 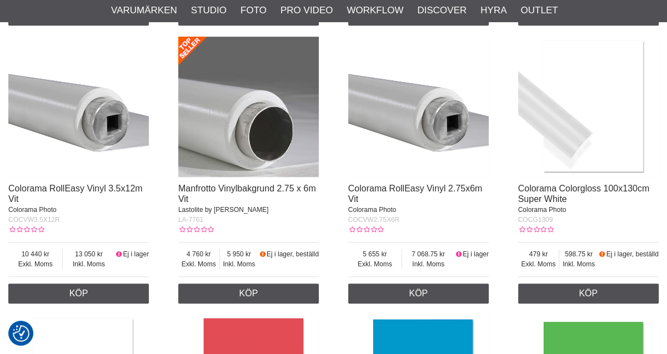 I want to click on a: Hyra, so click(x=493, y=11).